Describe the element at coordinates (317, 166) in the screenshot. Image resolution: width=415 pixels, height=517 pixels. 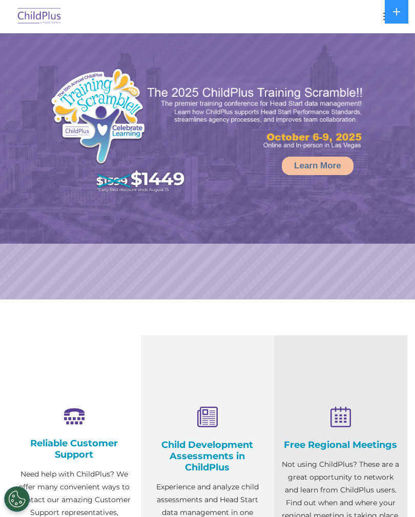
I see `a: Learn More` at that location.